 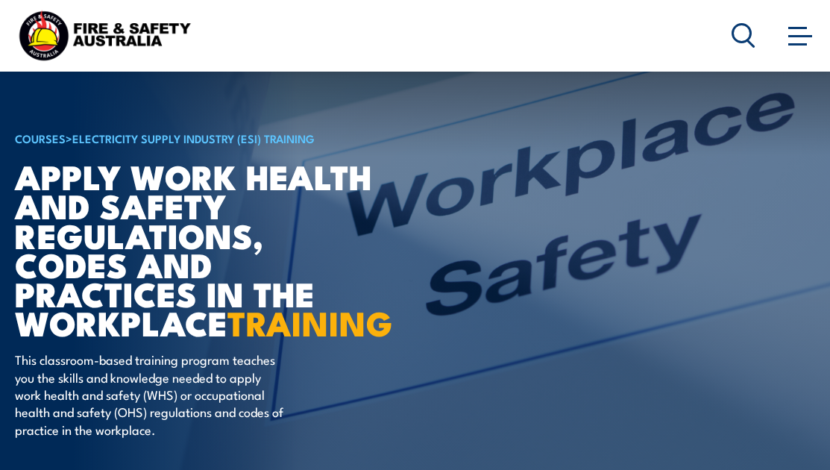 What do you see at coordinates (199, 248) in the screenshot?
I see `h1: Apply work health and safety regulations, codes and practices in the workplace` at bounding box center [199, 248].